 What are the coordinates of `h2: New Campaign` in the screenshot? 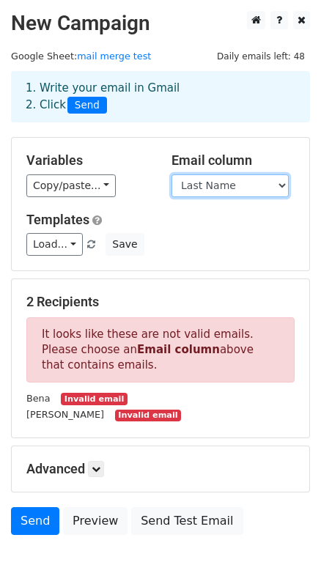 It's located at (161, 23).